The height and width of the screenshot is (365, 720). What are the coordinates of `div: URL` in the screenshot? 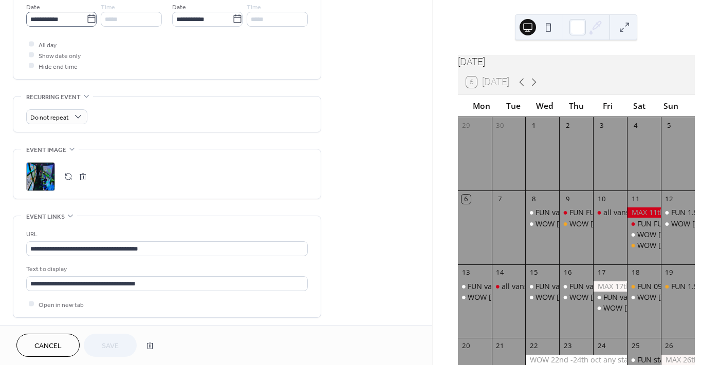 It's located at (166, 234).